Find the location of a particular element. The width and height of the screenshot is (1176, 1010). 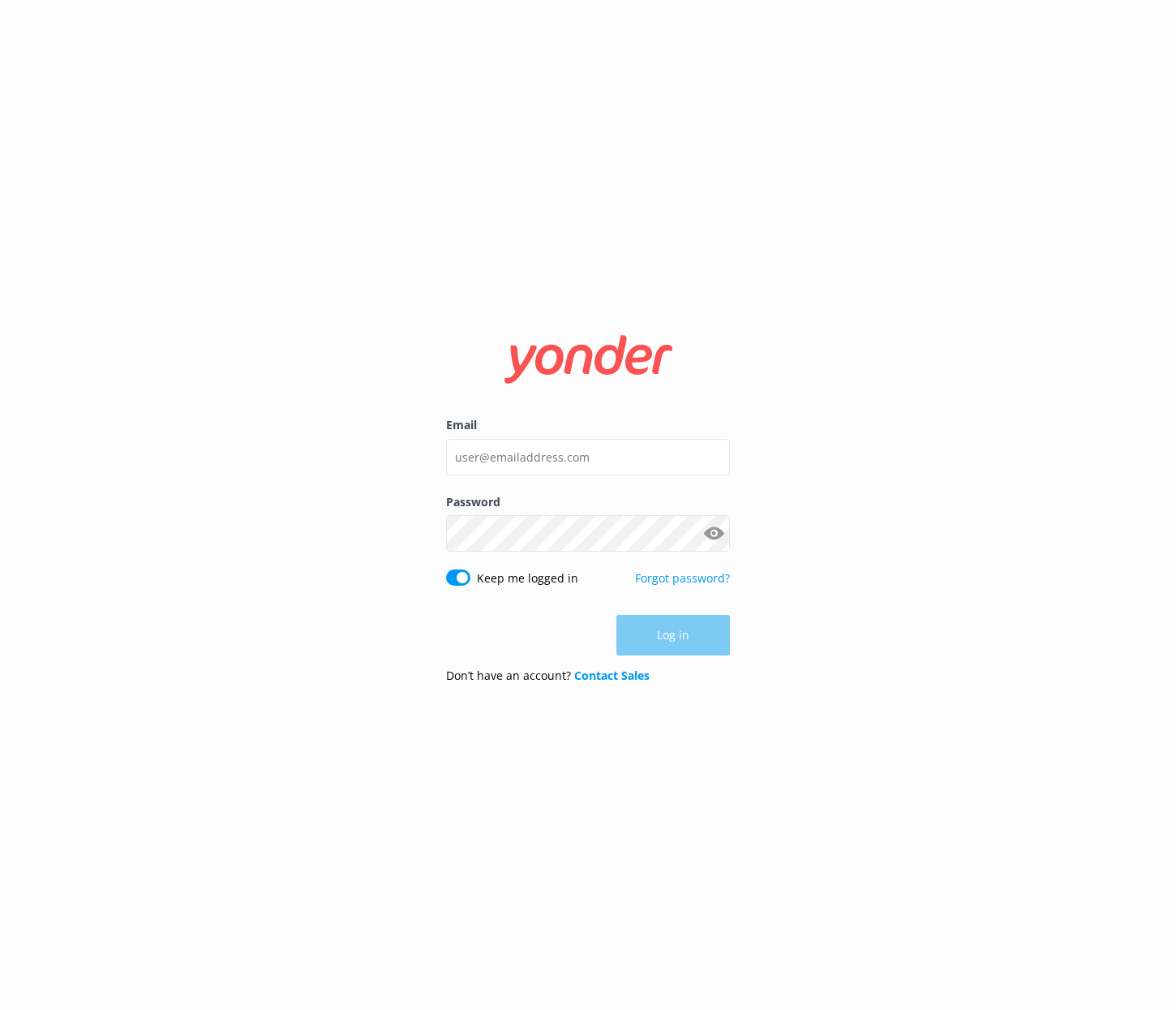

p: Don’t have an account? is located at coordinates (547, 675).